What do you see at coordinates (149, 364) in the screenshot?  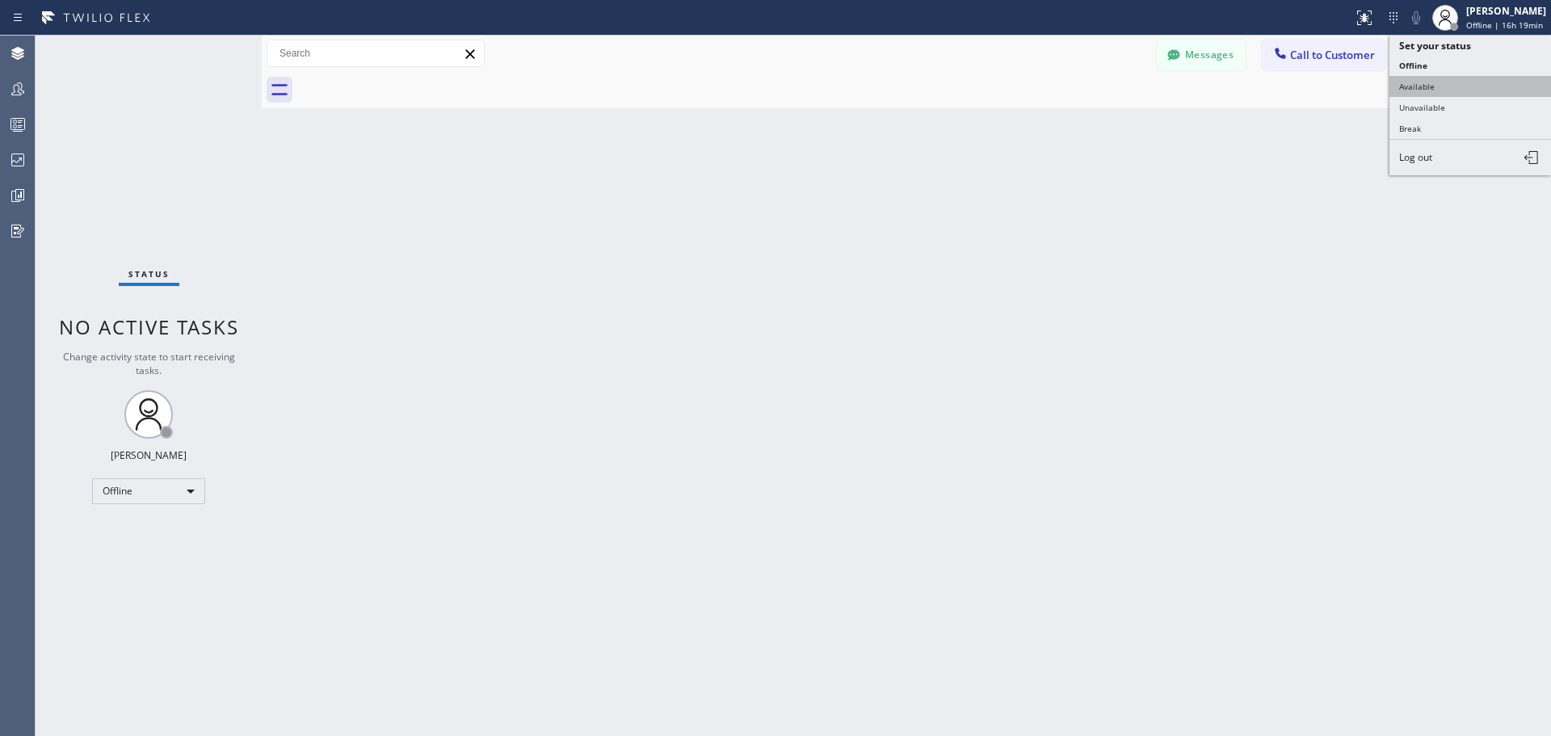 I see `span: Change activity state to start receiving tasks.` at bounding box center [149, 364].